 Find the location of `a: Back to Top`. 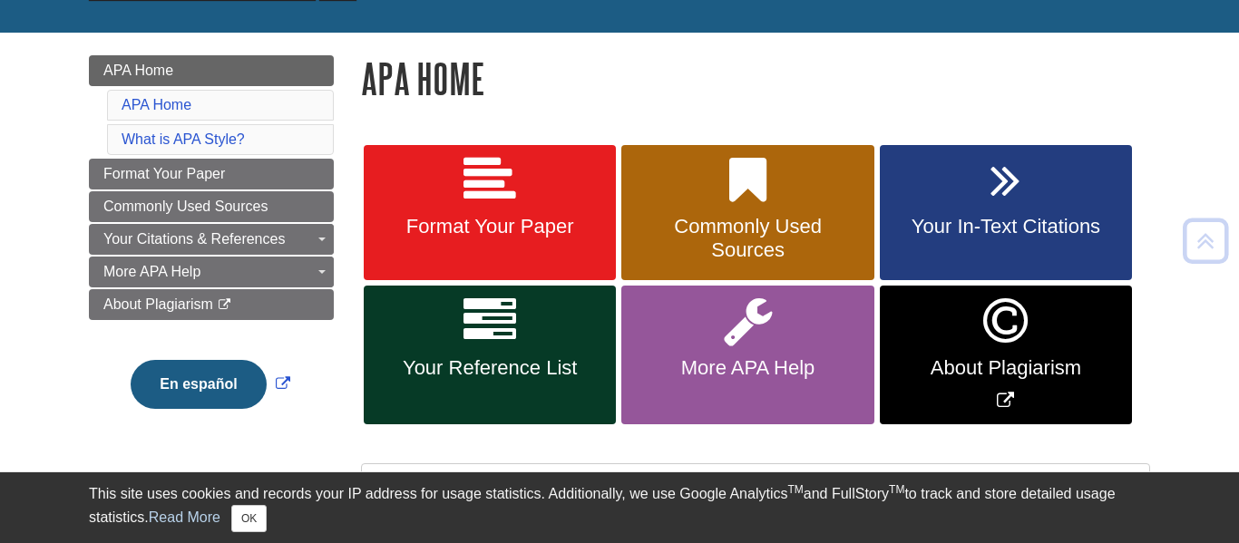

a: Back to Top is located at coordinates (1205, 240).